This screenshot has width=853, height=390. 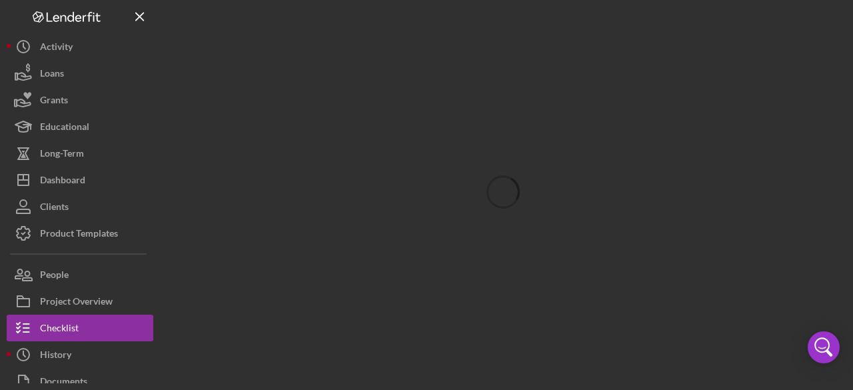 I want to click on a: Educational, so click(x=80, y=127).